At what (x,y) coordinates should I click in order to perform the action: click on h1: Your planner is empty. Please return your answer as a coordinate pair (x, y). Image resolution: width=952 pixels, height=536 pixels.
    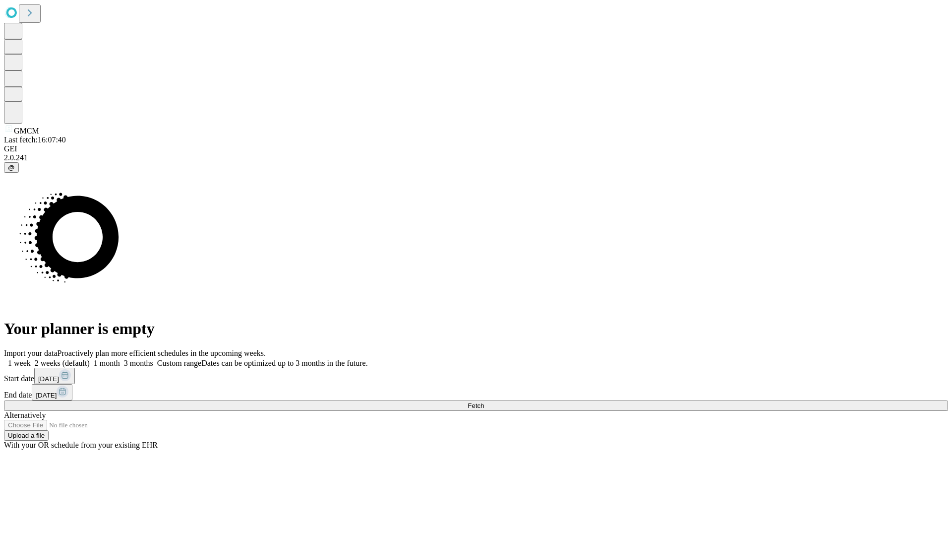
    Looking at the image, I should click on (476, 328).